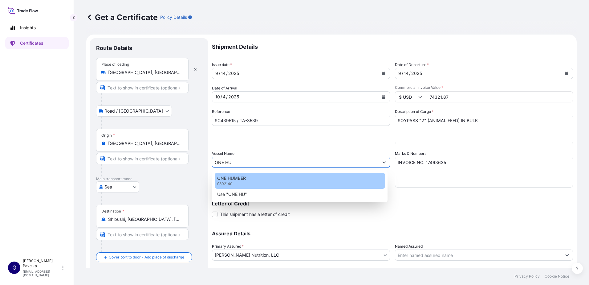 This screenshot has width=589, height=285. I want to click on label: Vessel Name, so click(223, 153).